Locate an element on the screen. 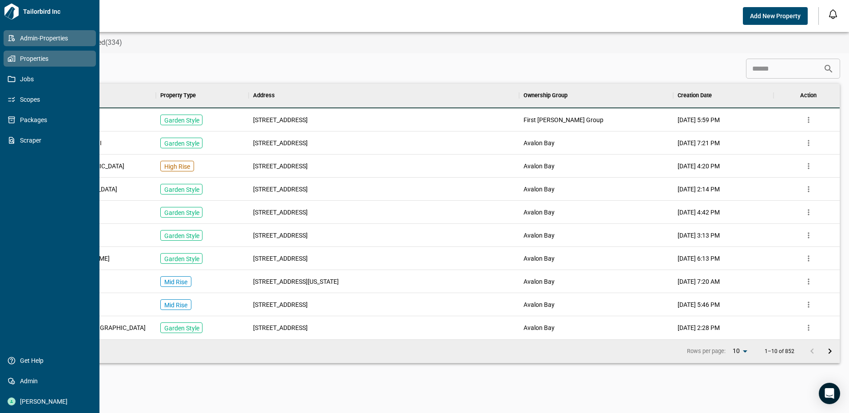  span: Packages is located at coordinates (52, 120).